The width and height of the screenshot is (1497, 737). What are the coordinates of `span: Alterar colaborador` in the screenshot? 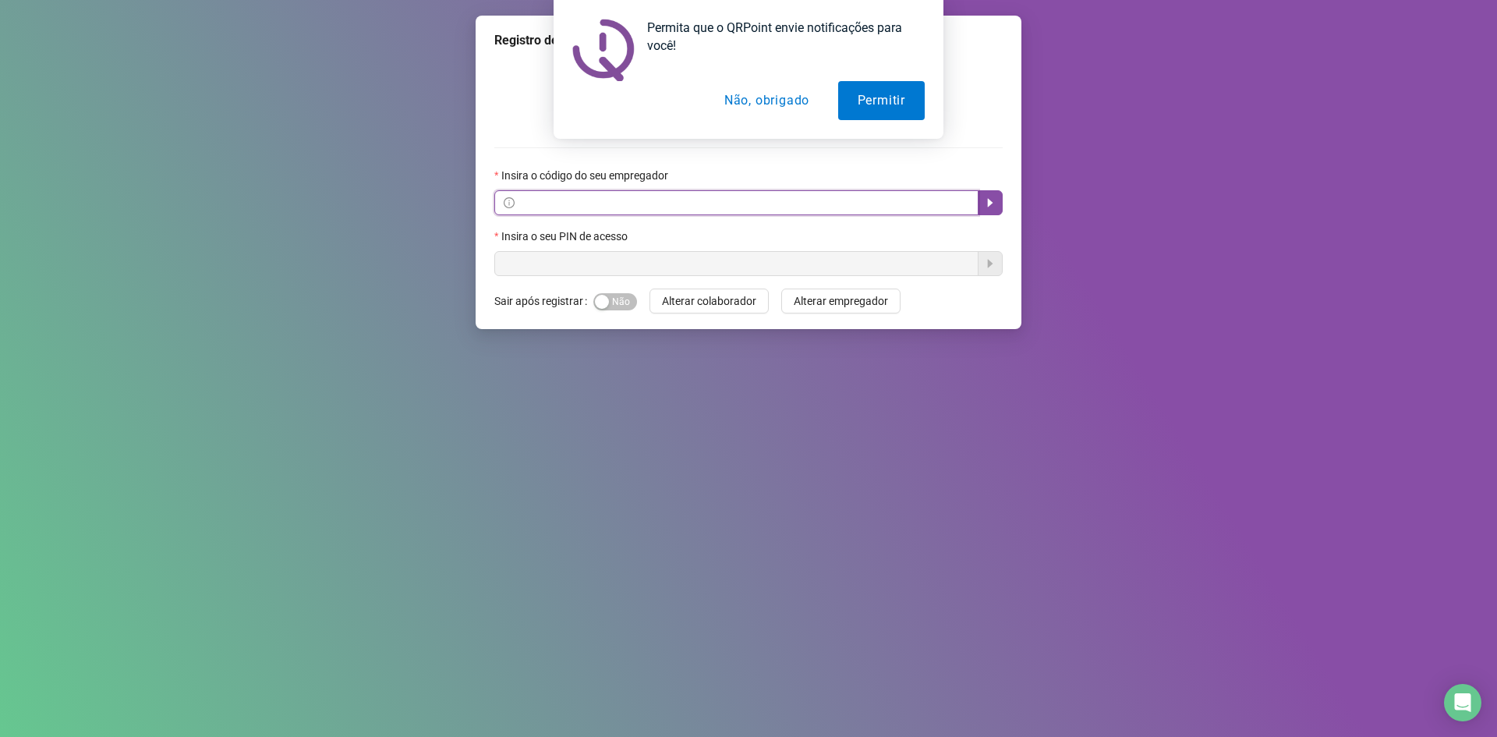 It's located at (709, 301).